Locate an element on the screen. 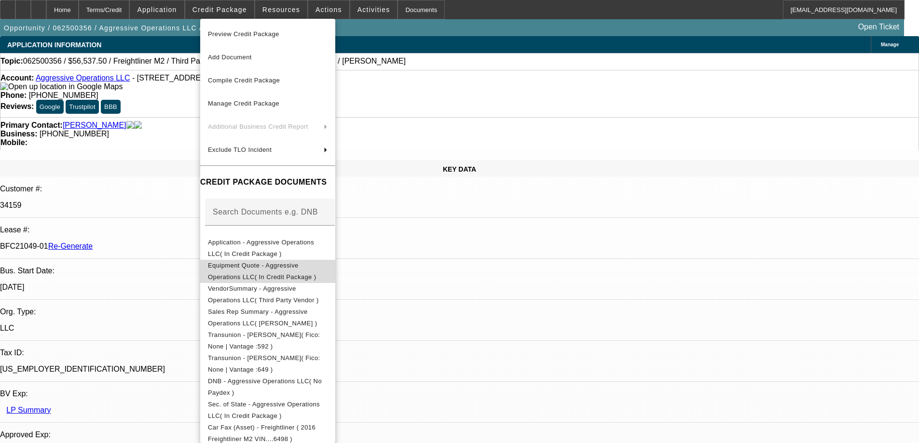 The image size is (919, 443). button: Transunion - Buss, Jeremy( Fico: None | Vantage :592 ) is located at coordinates (268, 341).